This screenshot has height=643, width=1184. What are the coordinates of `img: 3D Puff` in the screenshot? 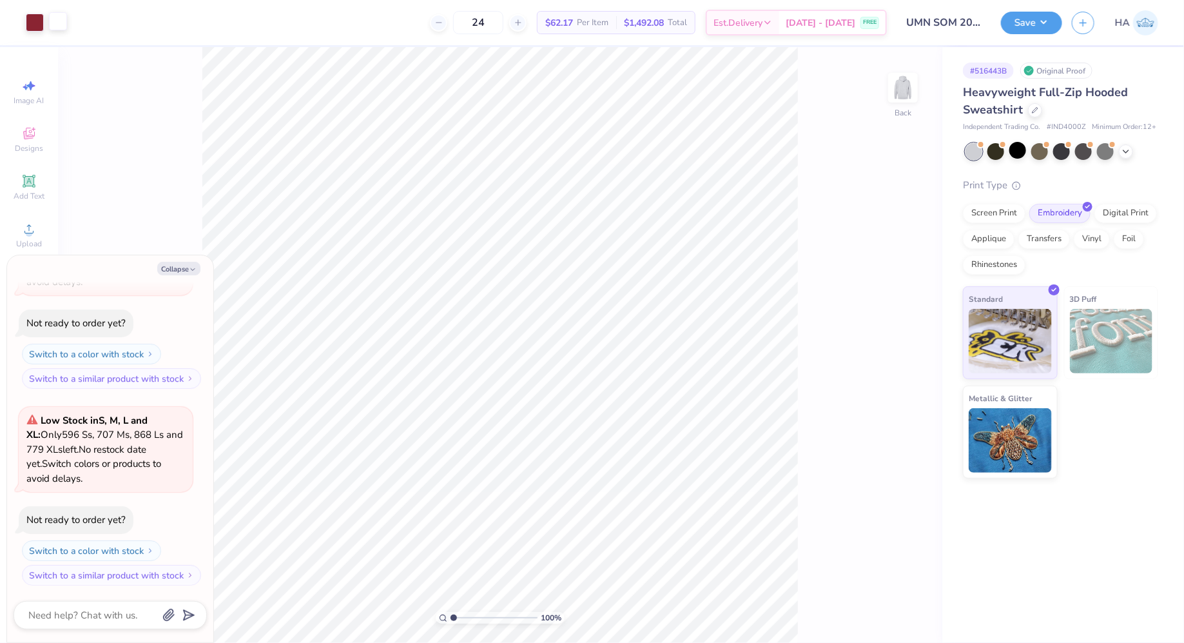 It's located at (1112, 341).